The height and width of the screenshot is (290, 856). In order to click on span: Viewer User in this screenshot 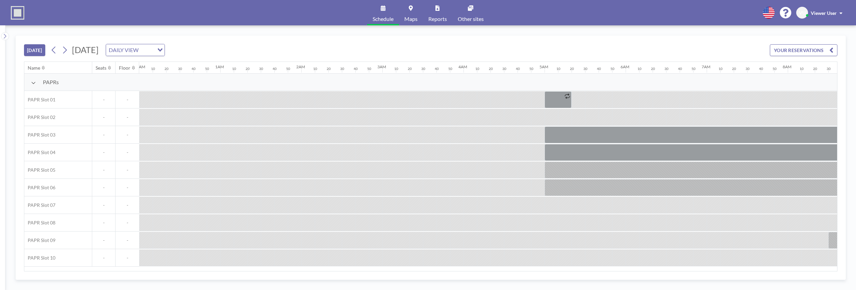, I will do `click(823, 13)`.